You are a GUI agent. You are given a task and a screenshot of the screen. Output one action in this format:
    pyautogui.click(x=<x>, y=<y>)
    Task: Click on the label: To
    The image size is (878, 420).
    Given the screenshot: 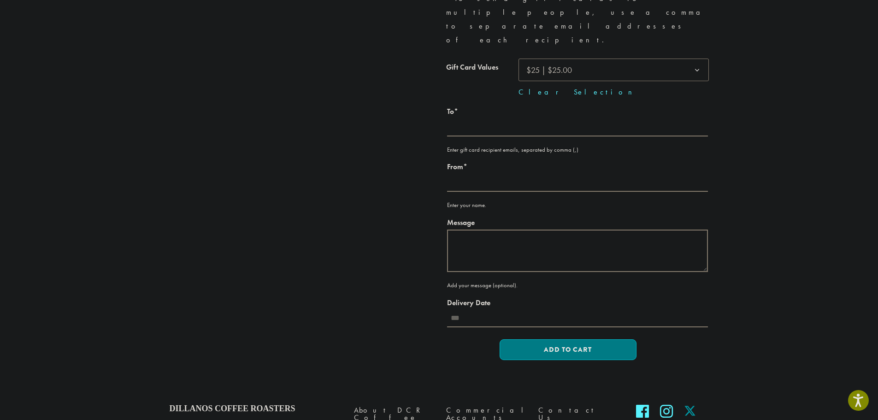 What is the action you would take?
    pyautogui.click(x=578, y=112)
    